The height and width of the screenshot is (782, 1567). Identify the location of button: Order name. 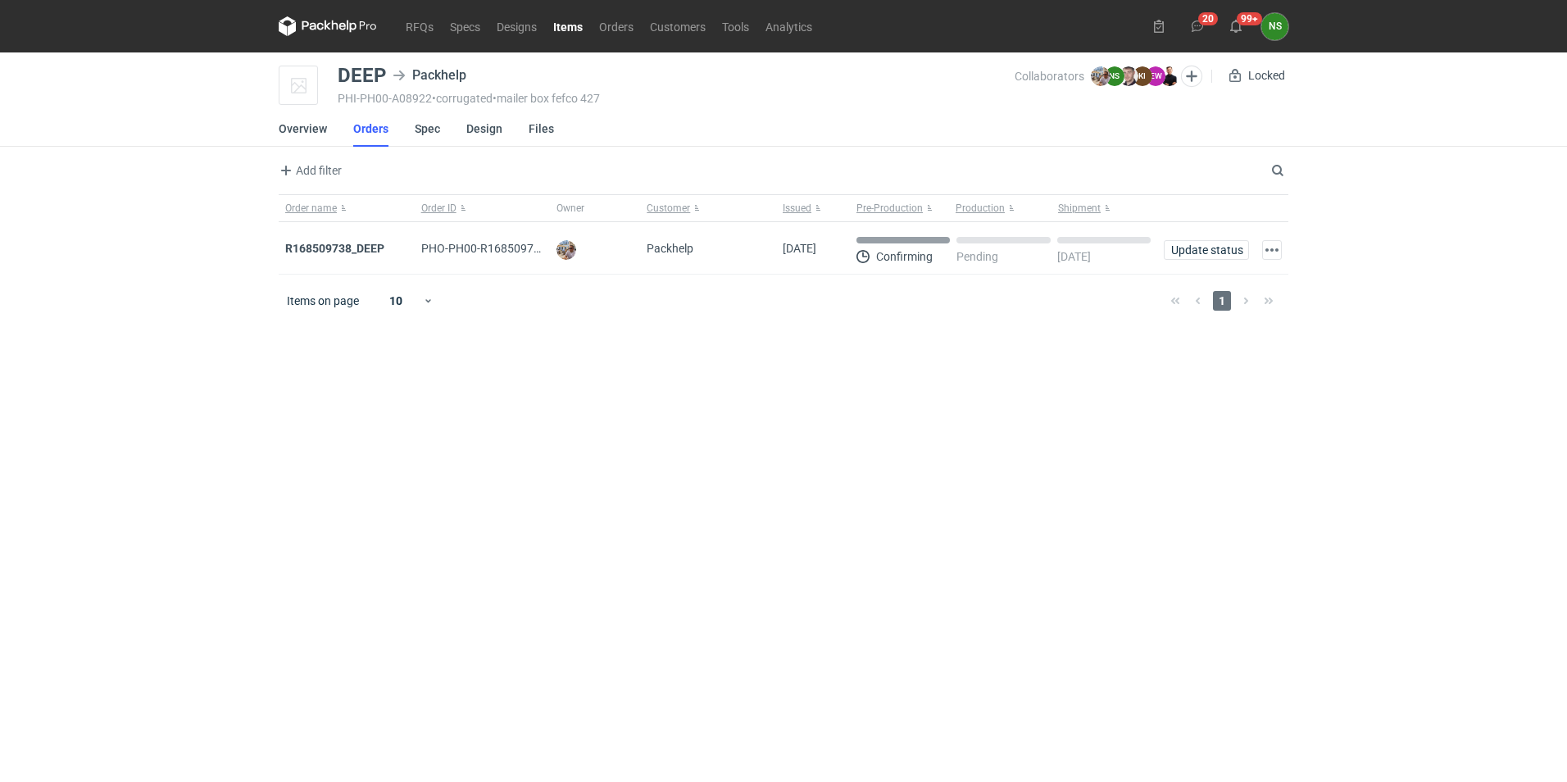
(347, 208).